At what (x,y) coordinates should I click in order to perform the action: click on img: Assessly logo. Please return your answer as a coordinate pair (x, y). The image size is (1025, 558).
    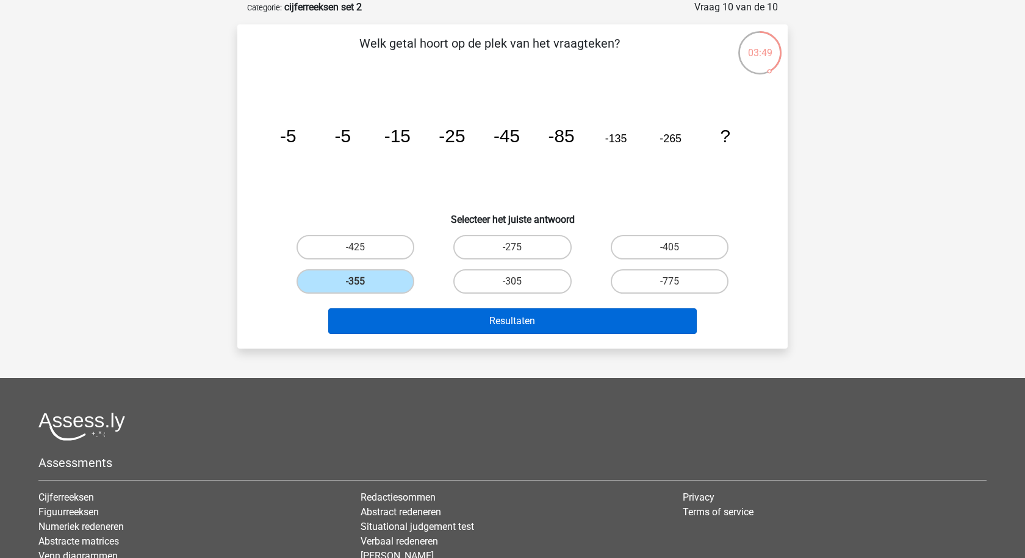
    Looking at the image, I should click on (82, 426).